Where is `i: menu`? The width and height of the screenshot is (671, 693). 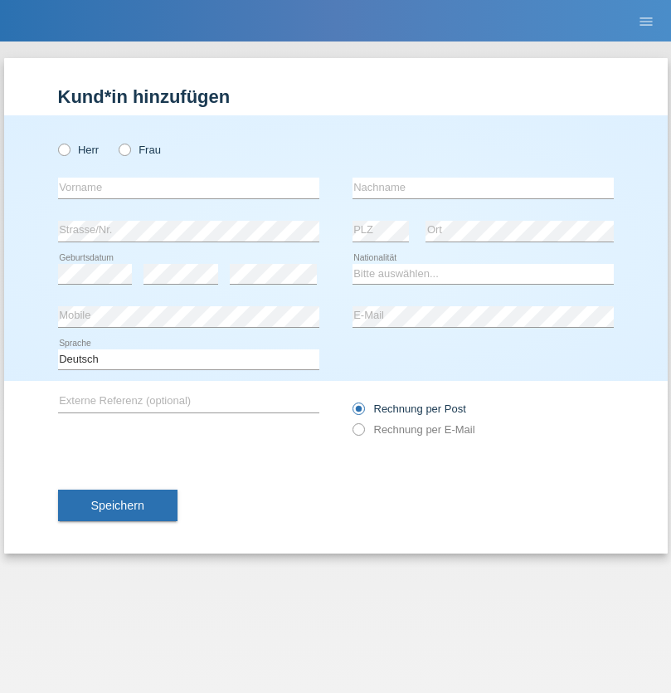
i: menu is located at coordinates (646, 22).